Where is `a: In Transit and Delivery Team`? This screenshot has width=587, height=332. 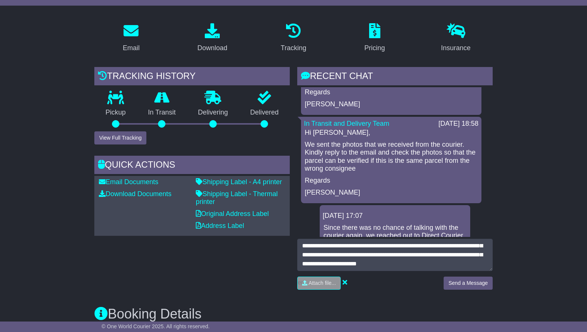 a: In Transit and Delivery Team is located at coordinates (347, 124).